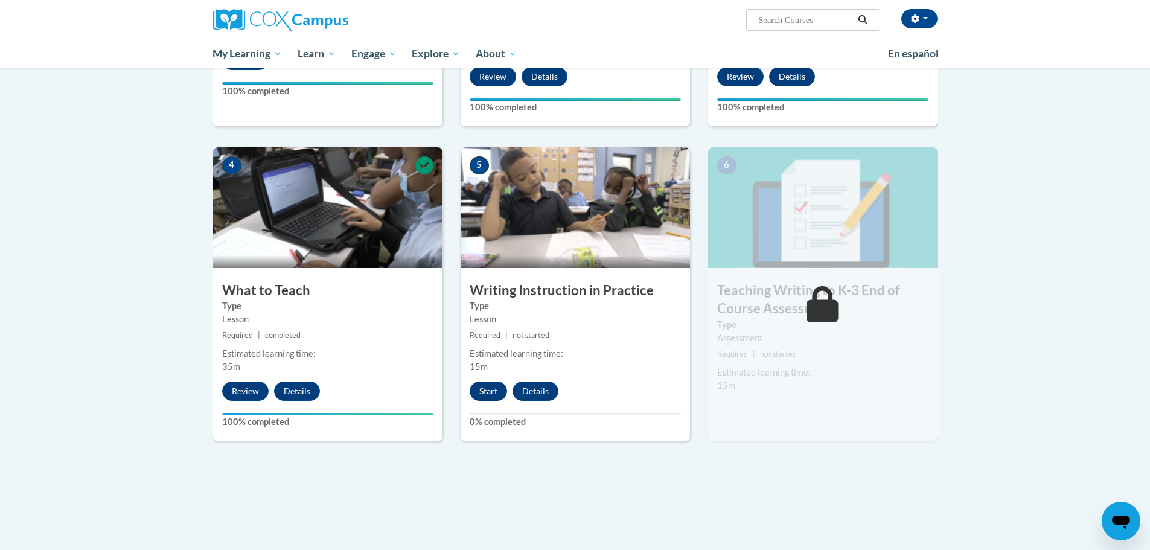 Image resolution: width=1150 pixels, height=550 pixels. What do you see at coordinates (575, 290) in the screenshot?
I see `h3: Writing Instruction in Practice` at bounding box center [575, 290].